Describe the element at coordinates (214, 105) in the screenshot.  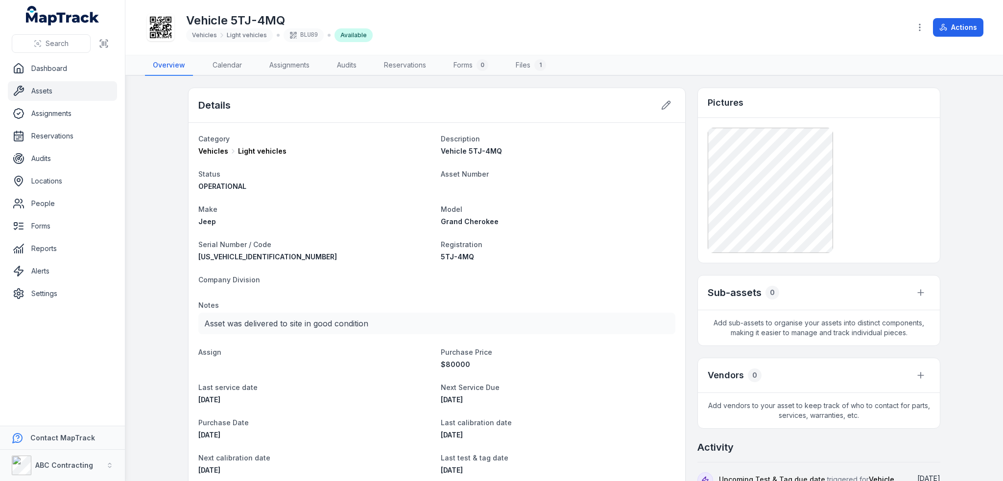
I see `h2: Details` at that location.